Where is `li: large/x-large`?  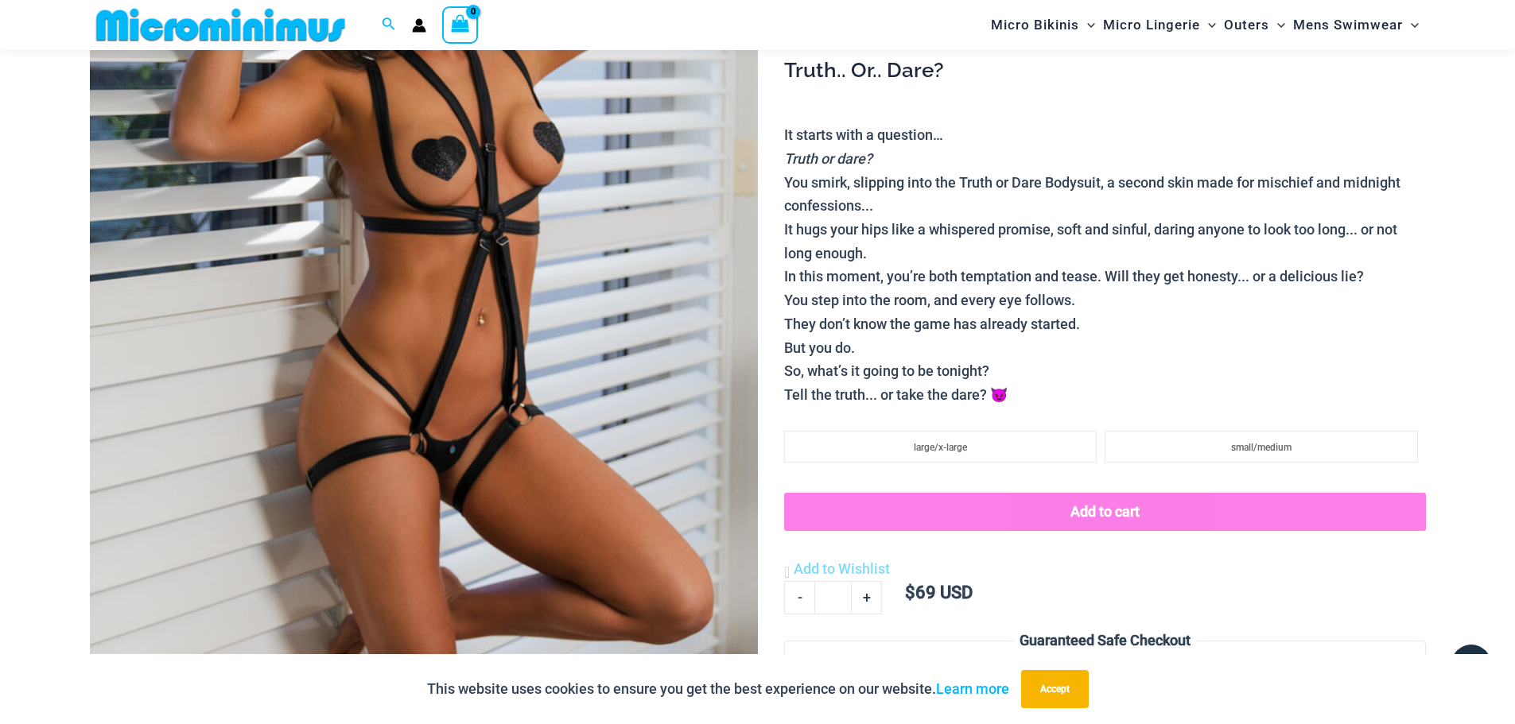
li: large/x-large is located at coordinates (940, 447).